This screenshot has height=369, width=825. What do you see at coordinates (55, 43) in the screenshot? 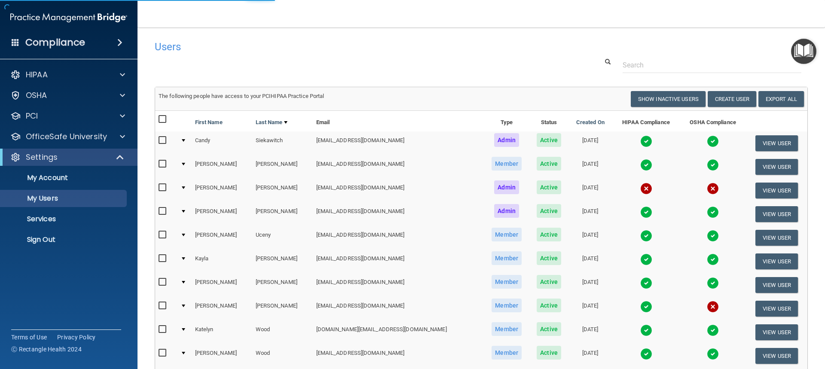
I see `h4: Compliance` at bounding box center [55, 43].